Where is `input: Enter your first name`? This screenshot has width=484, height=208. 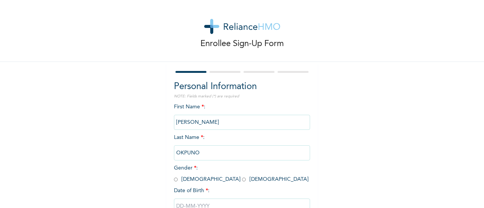 input: Enter your first name is located at coordinates (242, 122).